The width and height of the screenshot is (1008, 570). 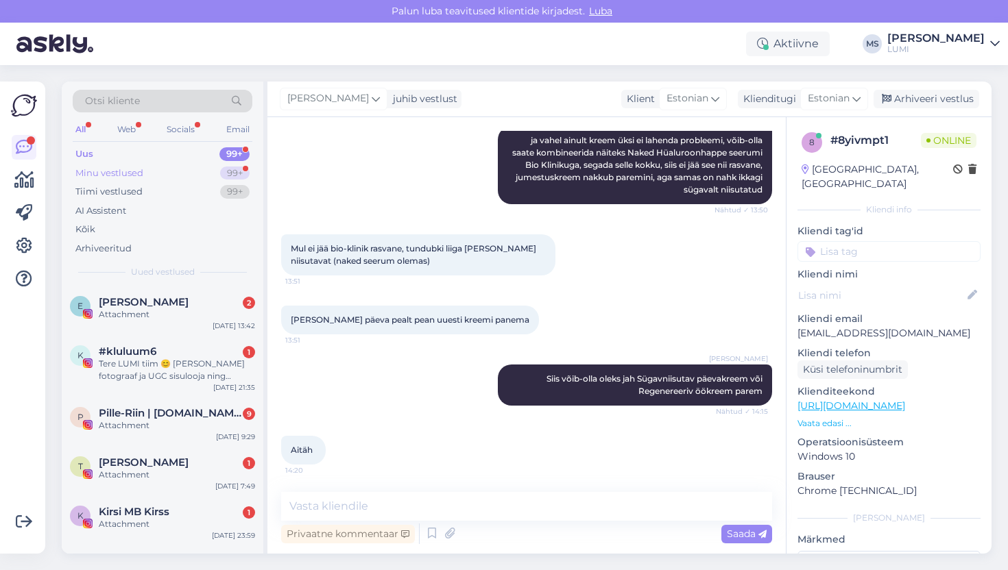 I want to click on div: juhib vestlust, so click(x=422, y=99).